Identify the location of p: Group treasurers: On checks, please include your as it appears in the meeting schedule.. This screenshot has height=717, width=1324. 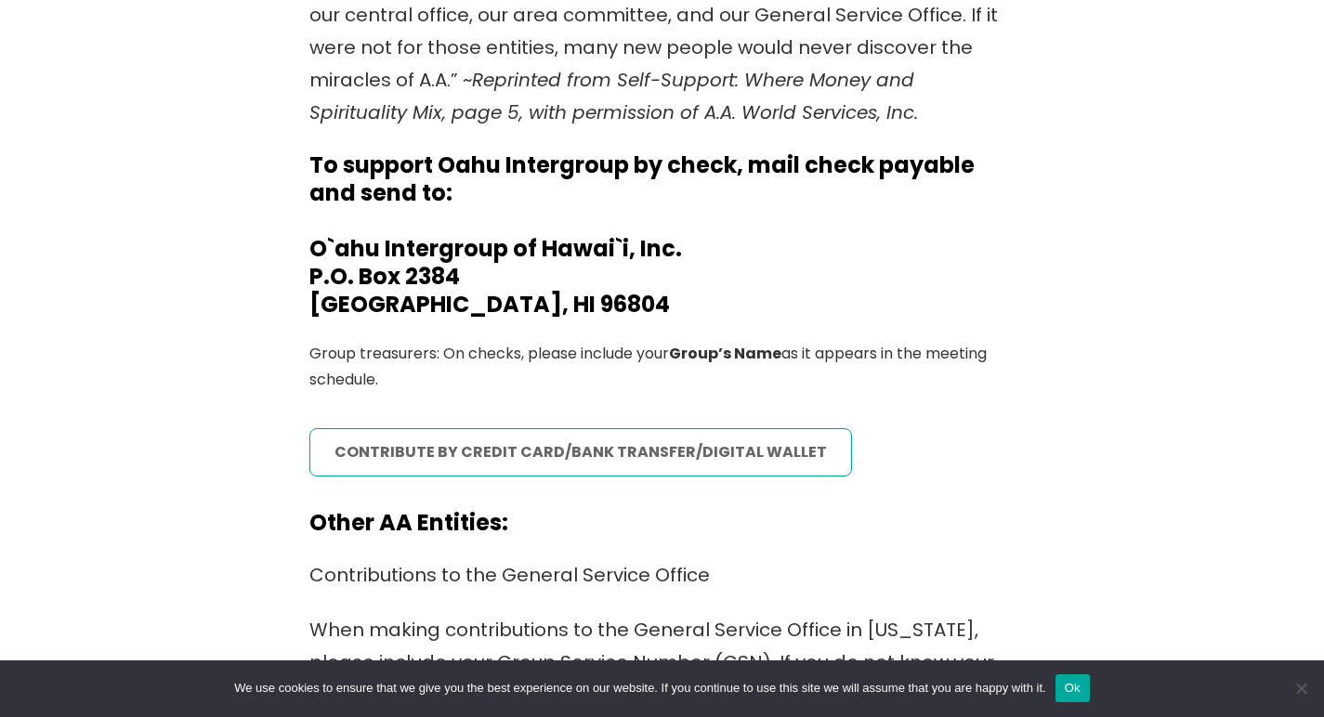
(663, 367).